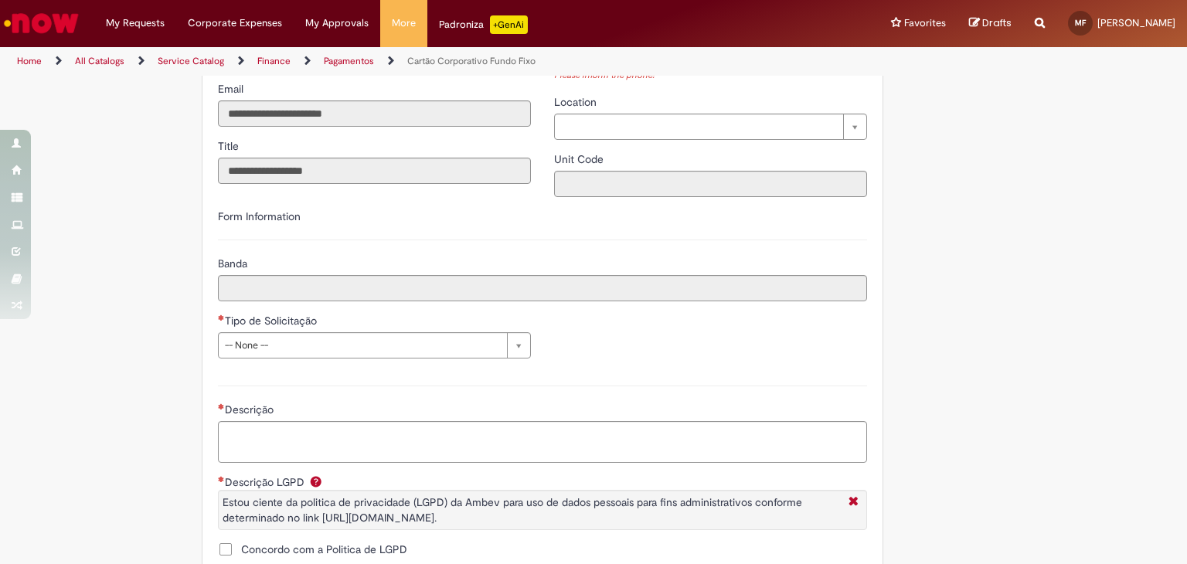  Describe the element at coordinates (577, 102) in the screenshot. I see `span: Location` at that location.